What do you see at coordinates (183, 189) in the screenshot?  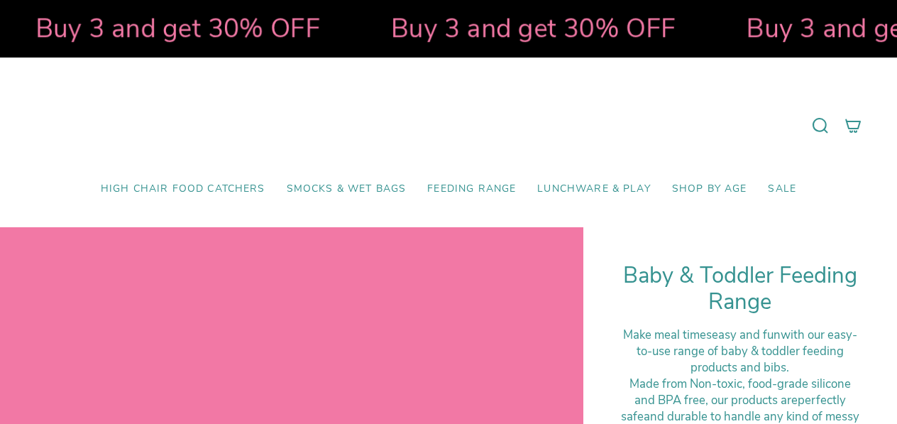 I see `a: High Chair Food Catchers` at bounding box center [183, 189].